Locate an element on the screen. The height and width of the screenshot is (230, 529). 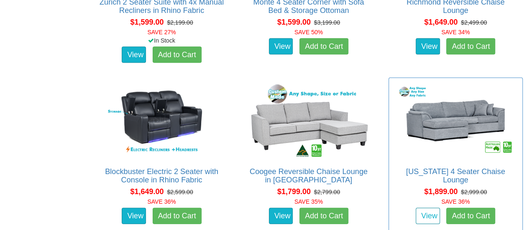
img: Coogee Reversible Chaise Lounge in Fabric is located at coordinates (308, 121).